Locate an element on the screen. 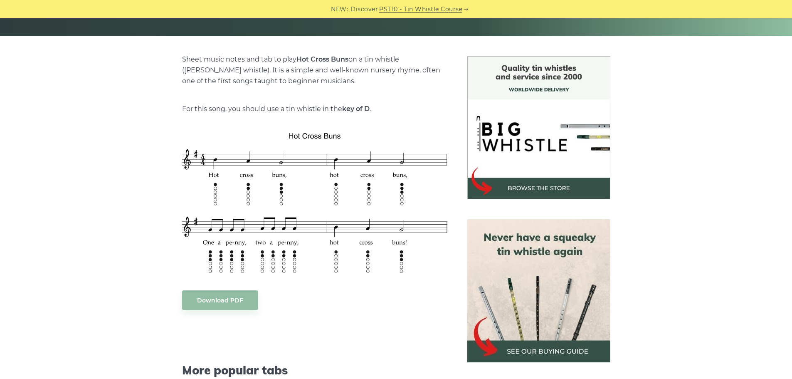  span: More popular tabs is located at coordinates (315, 370).